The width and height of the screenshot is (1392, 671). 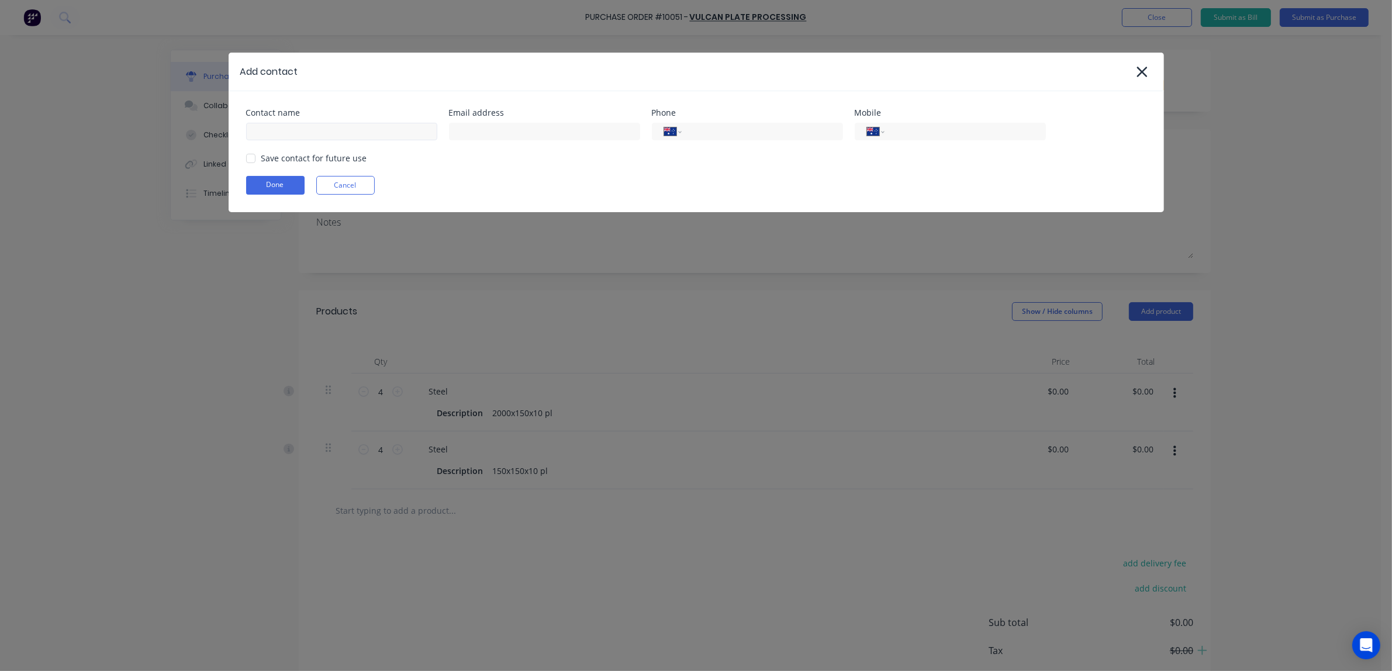 What do you see at coordinates (747, 113) in the screenshot?
I see `div: Phone` at bounding box center [747, 113].